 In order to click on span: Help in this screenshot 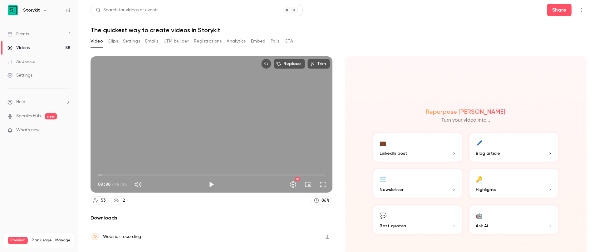, I will do `click(21, 102)`.